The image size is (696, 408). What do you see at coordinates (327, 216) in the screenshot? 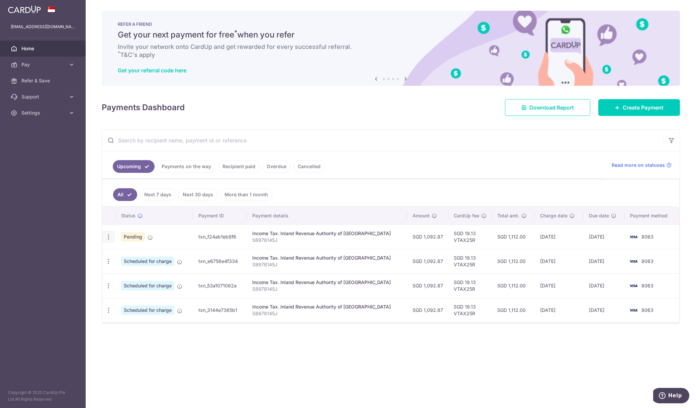
I see `th: Payment details` at bounding box center [327, 216].